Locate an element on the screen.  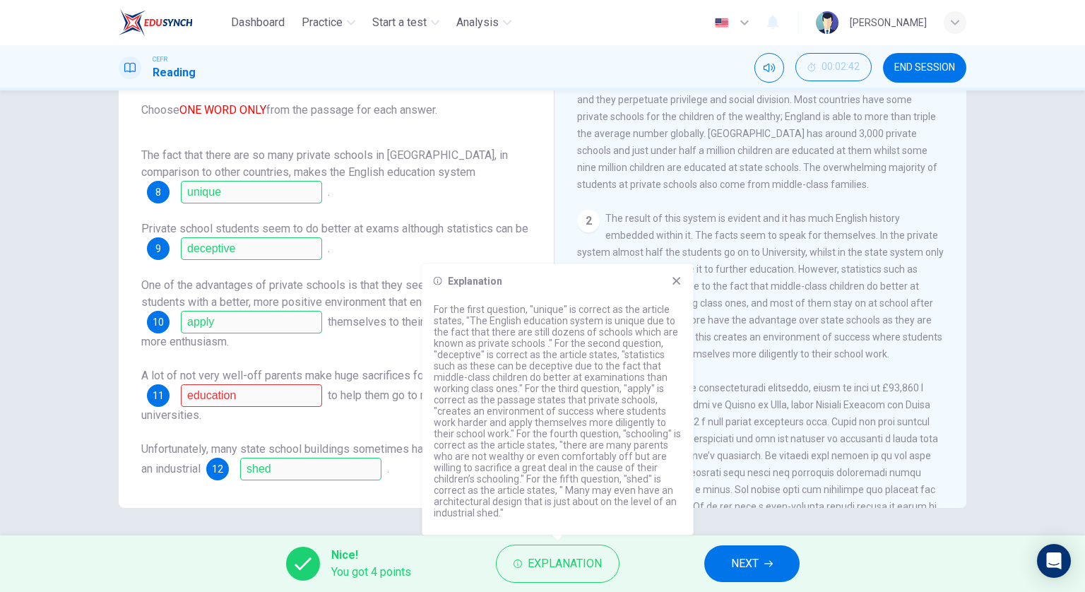
span: Explanation is located at coordinates (564, 564).